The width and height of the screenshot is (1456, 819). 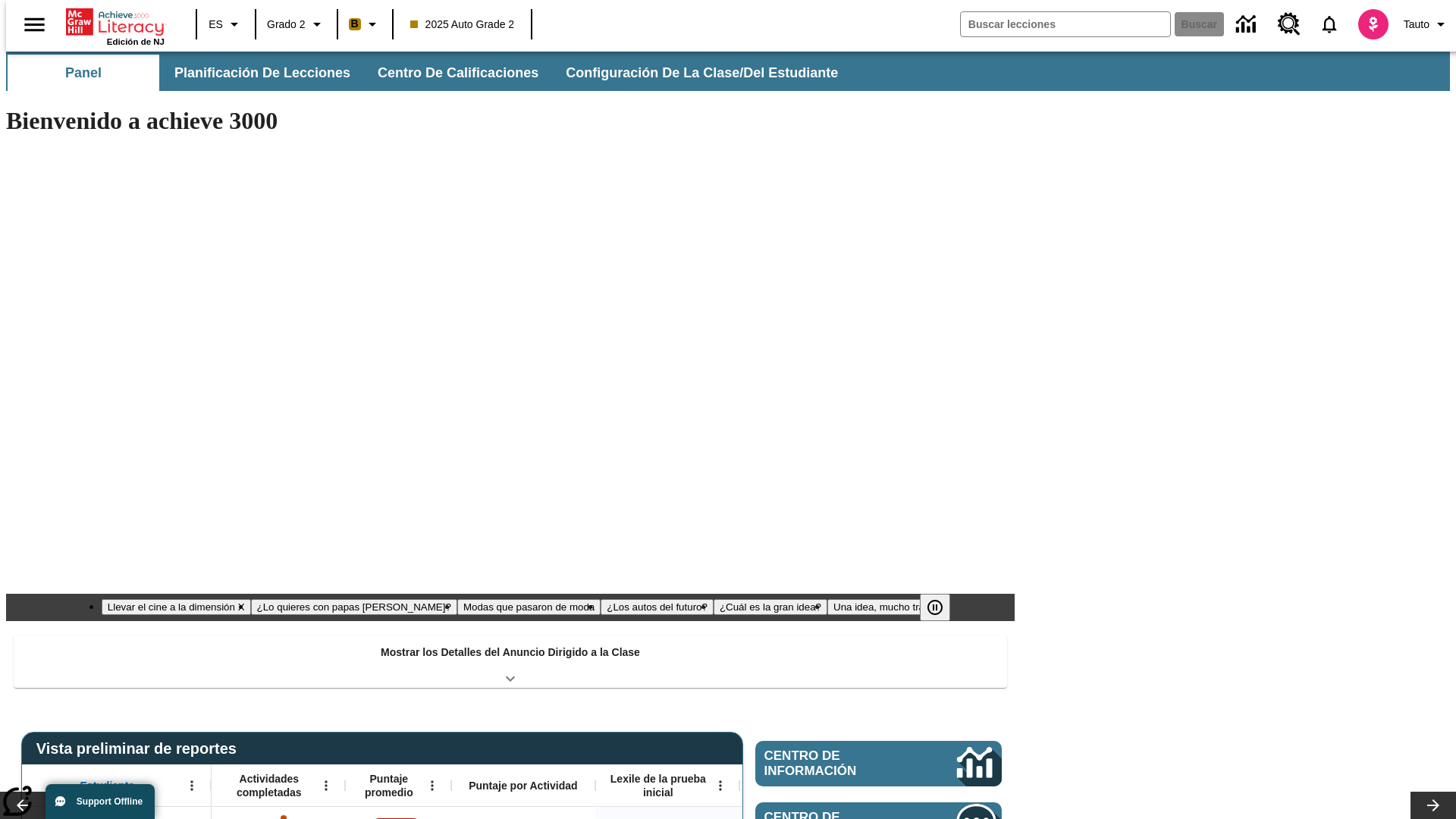 I want to click on button: Planificación de lecciones, so click(x=262, y=72).